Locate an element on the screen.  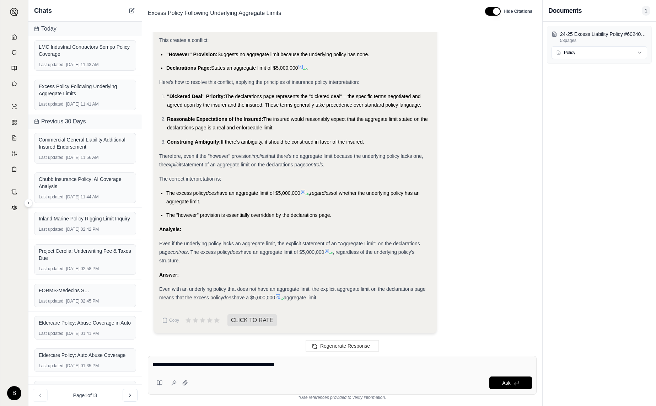
p: 24-25 Excess Liability Policy #6024019214354.pdf is located at coordinates (604, 34).